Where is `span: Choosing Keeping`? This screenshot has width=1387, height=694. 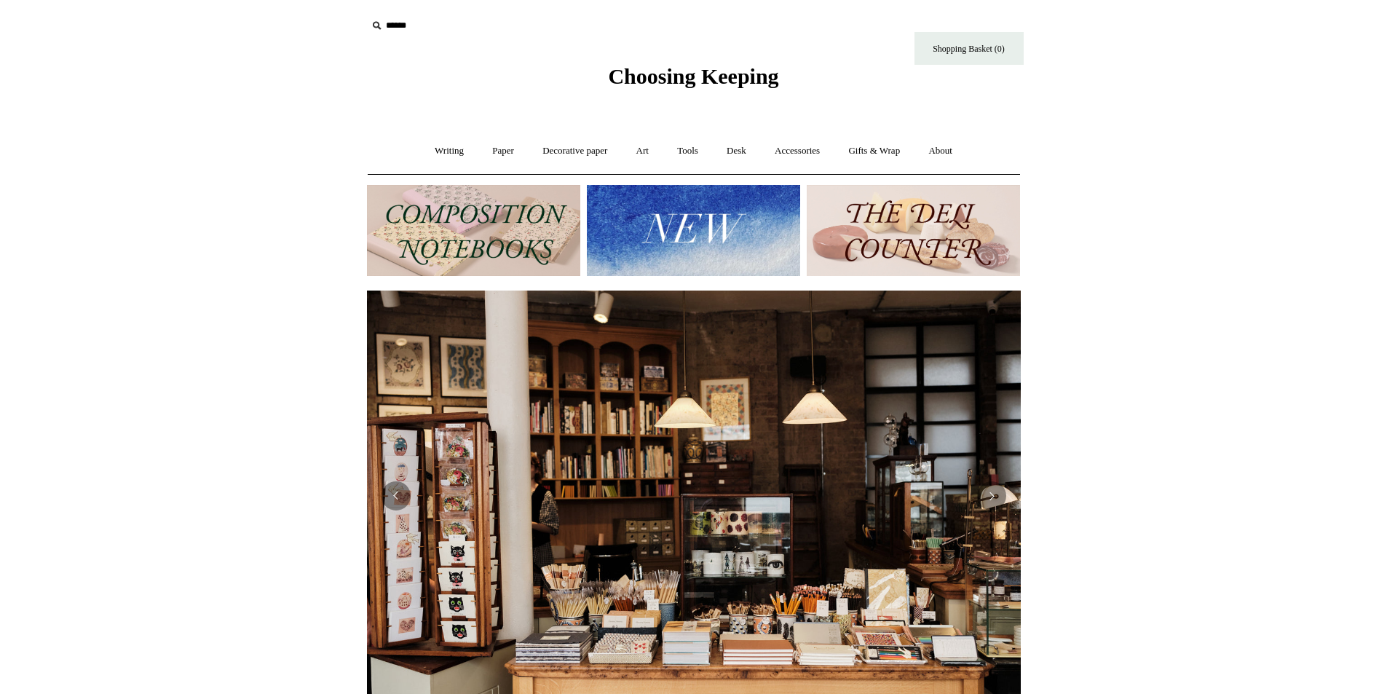
span: Choosing Keeping is located at coordinates (693, 76).